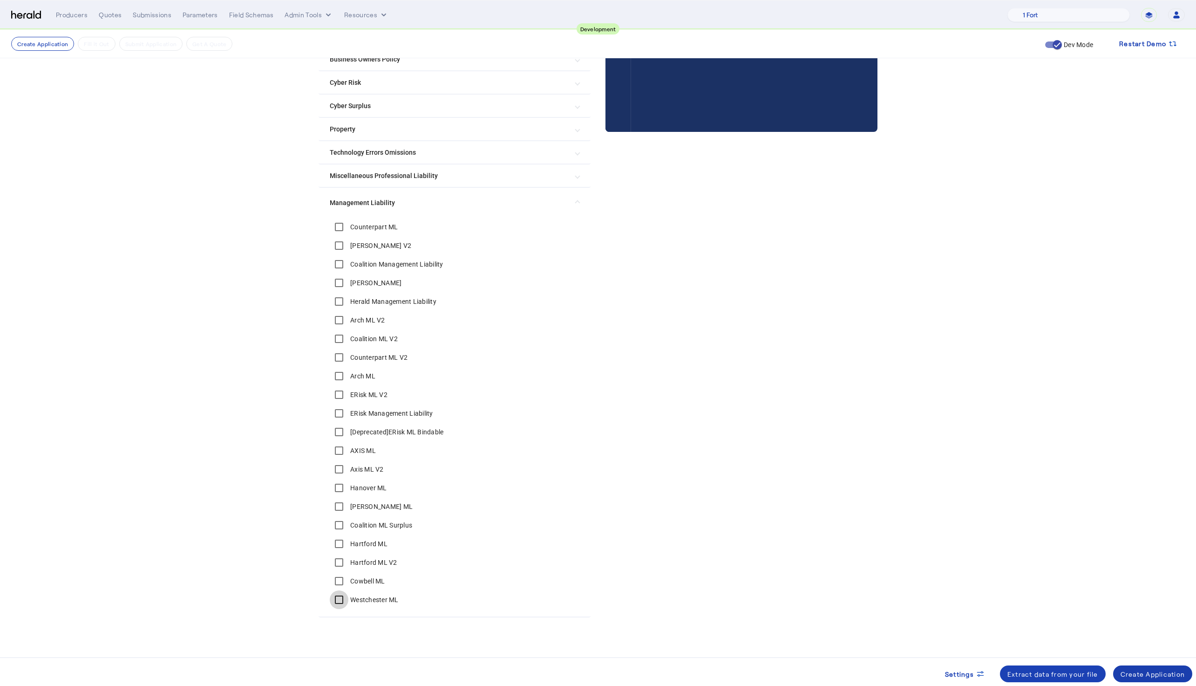  I want to click on mat-panel-title: Property, so click(449, 129).